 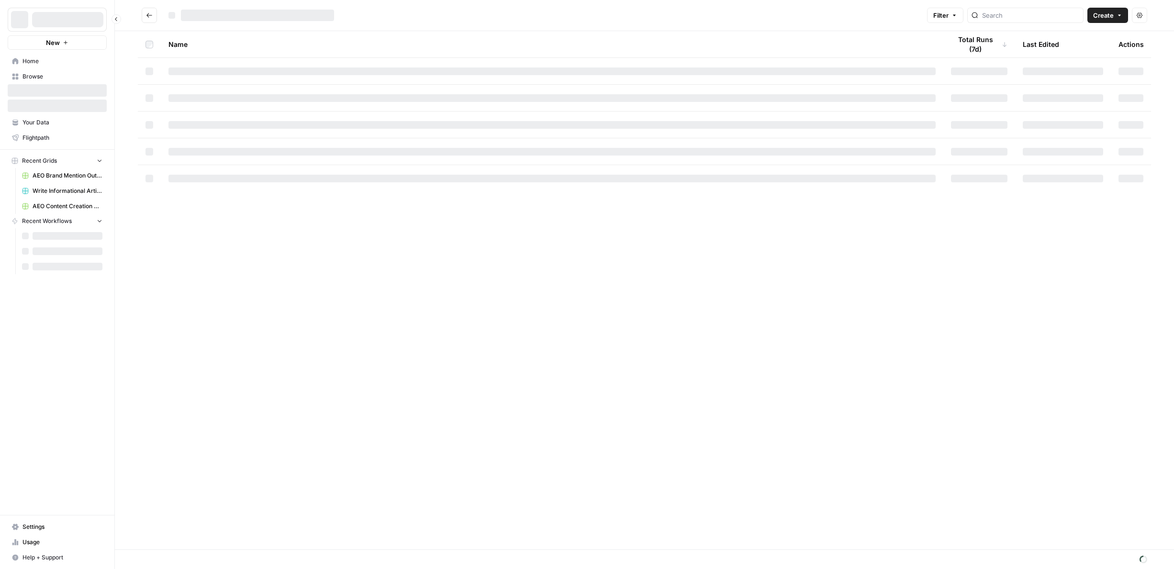 I want to click on button: Recent Workflows, so click(x=57, y=221).